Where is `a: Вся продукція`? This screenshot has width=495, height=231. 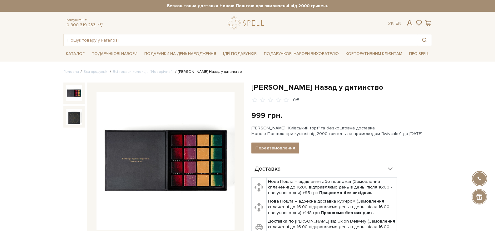
a: Вся продукція is located at coordinates (96, 71).